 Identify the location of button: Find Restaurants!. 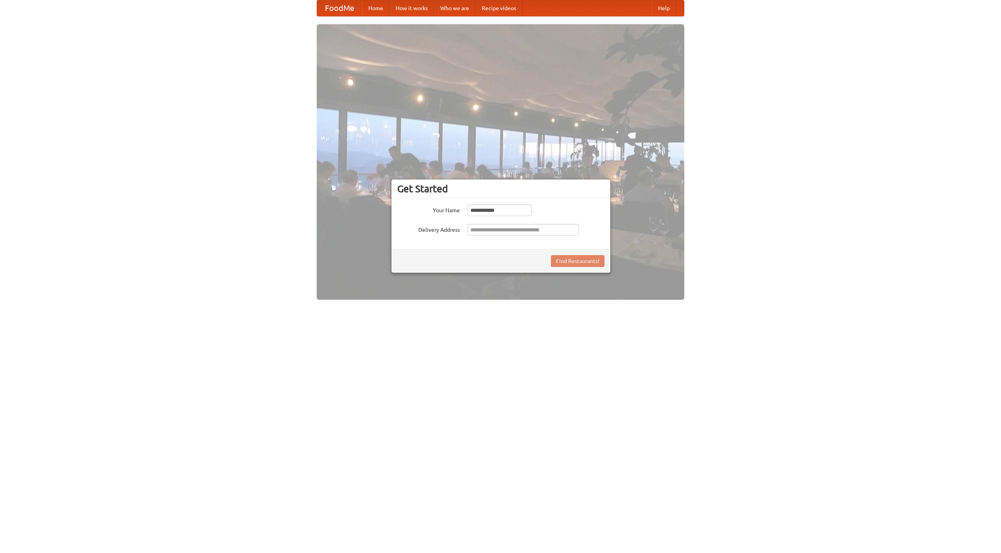
(577, 261).